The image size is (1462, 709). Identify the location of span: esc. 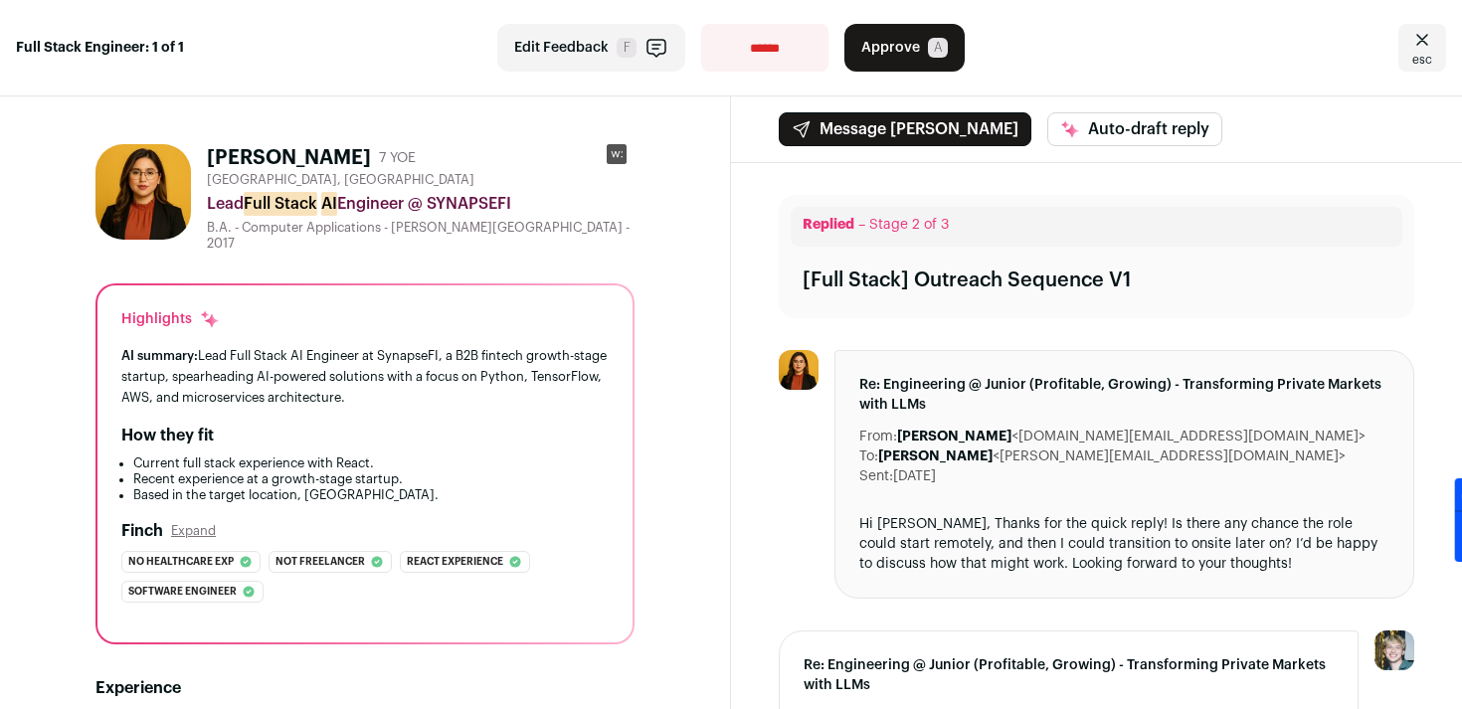
(1422, 60).